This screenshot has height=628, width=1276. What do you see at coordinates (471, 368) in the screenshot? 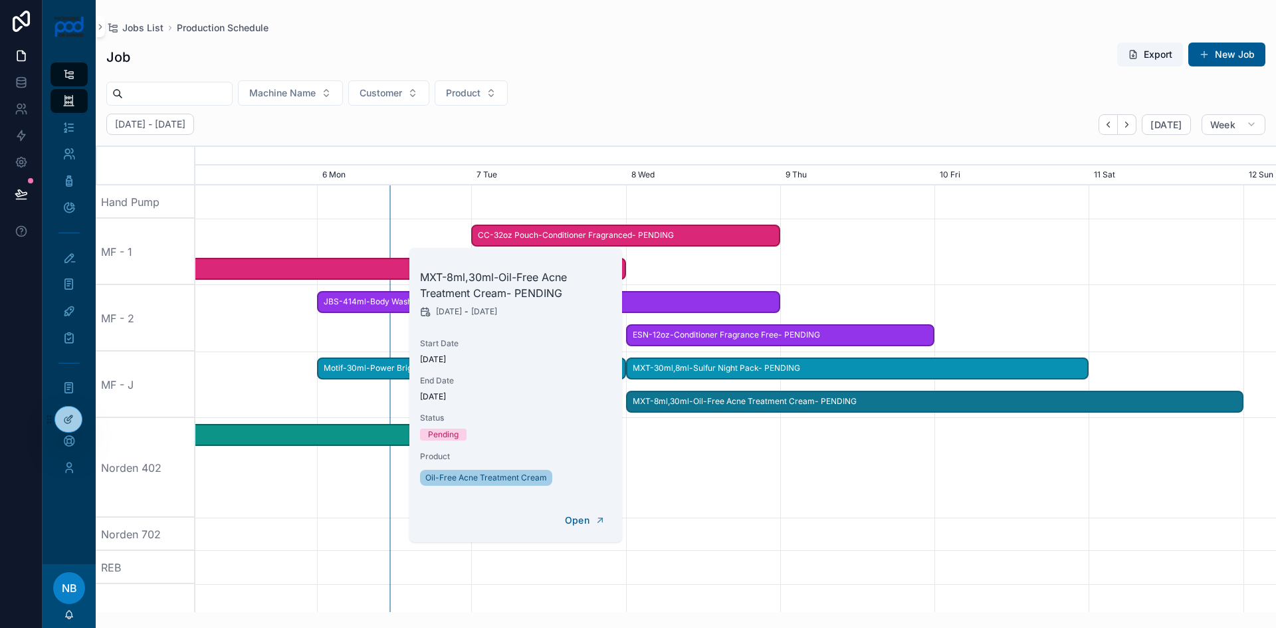
I see `span: Motif-30ml-Power Brightening Serum- IN_PROCESS` at bounding box center [471, 368].